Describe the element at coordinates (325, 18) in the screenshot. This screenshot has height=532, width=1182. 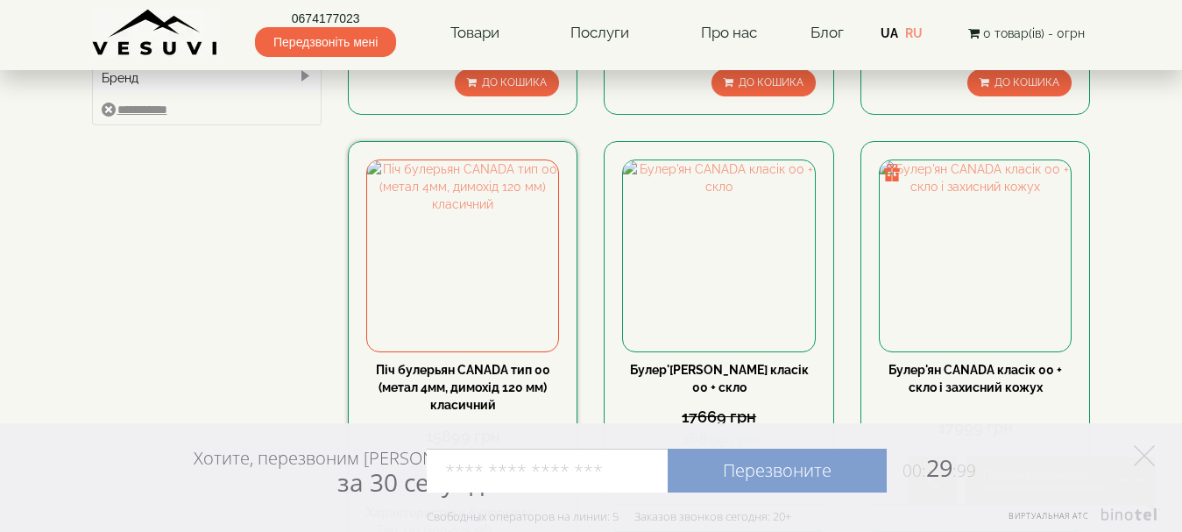
I see `a: 0674177023` at that location.